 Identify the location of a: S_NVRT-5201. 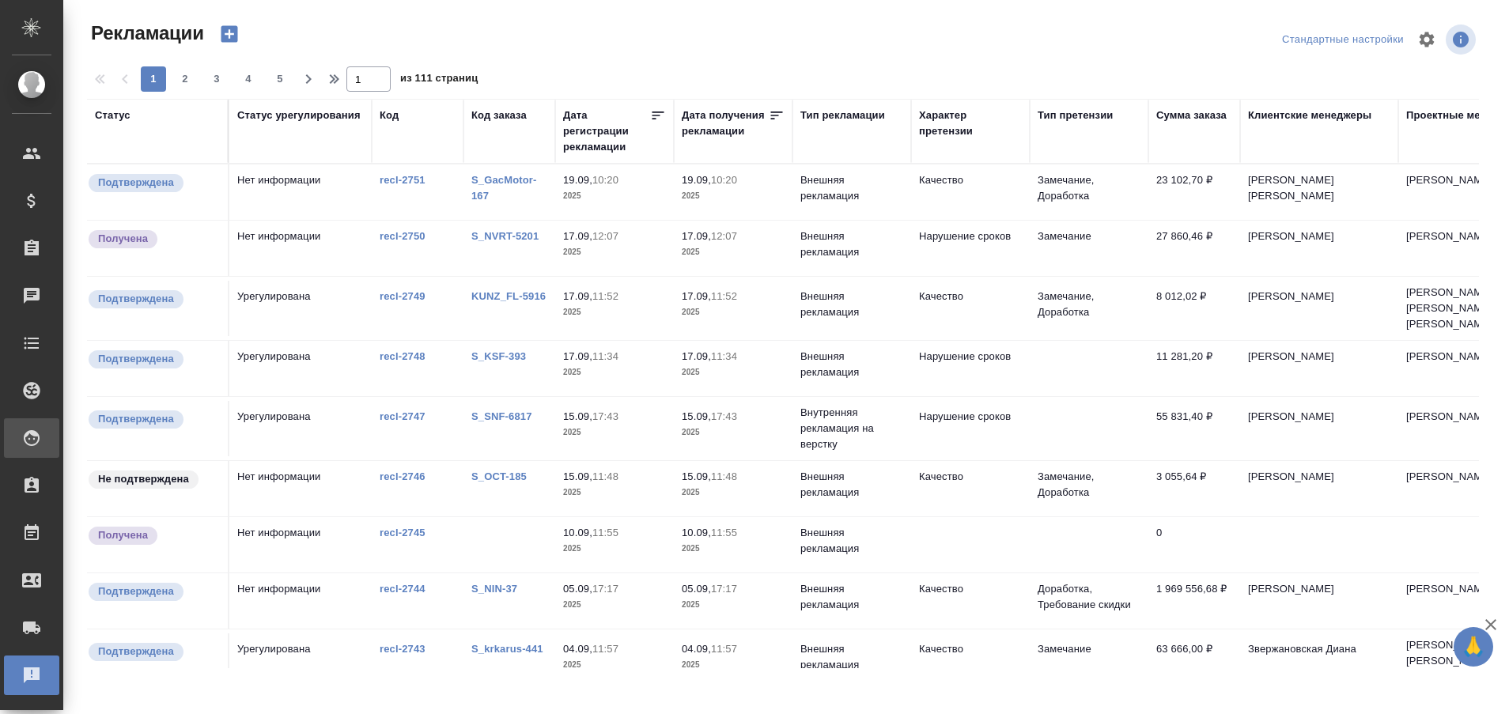
(505, 236).